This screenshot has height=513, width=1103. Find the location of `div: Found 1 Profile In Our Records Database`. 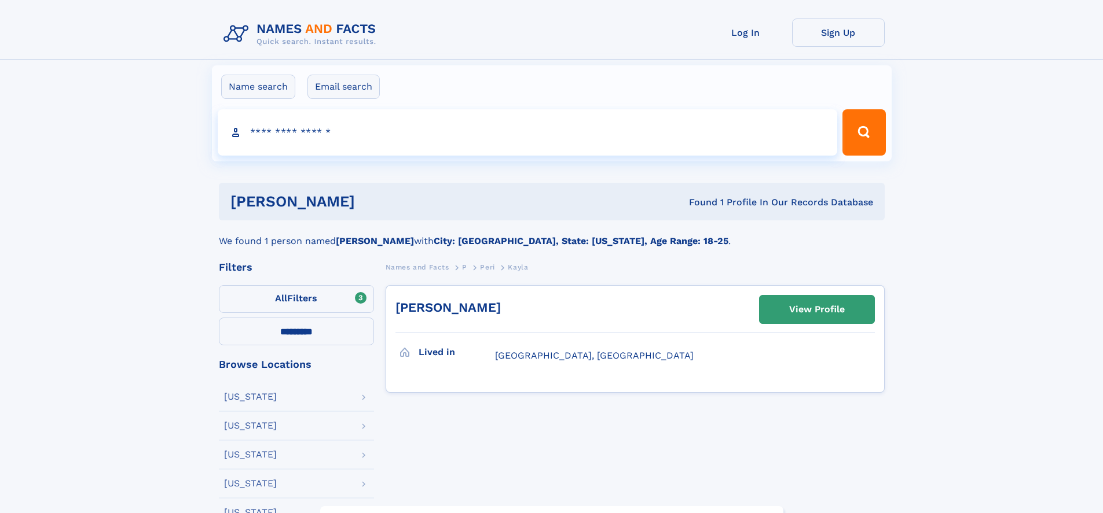

div: Found 1 Profile In Our Records Database is located at coordinates (697, 203).